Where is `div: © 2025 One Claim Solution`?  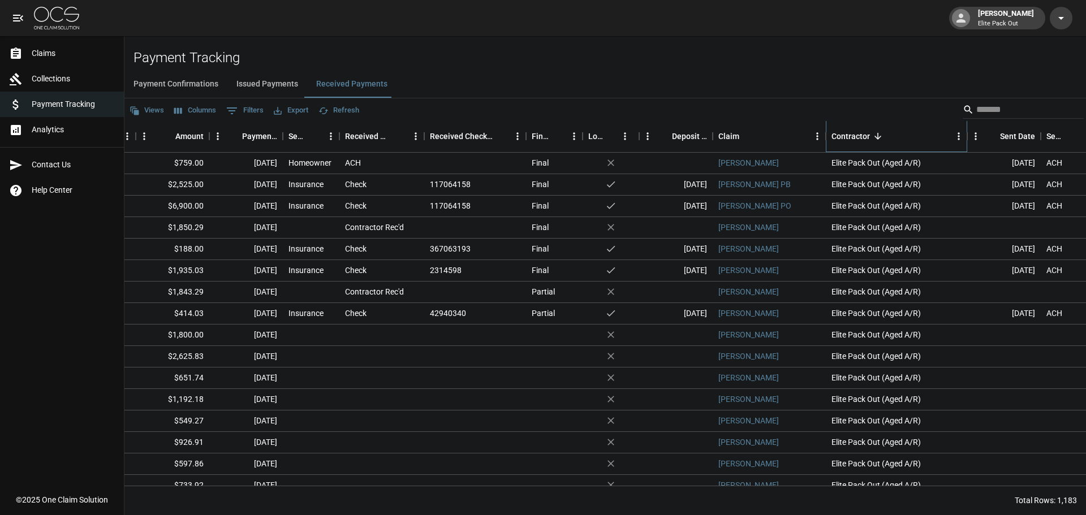 div: © 2025 One Claim Solution is located at coordinates (62, 500).